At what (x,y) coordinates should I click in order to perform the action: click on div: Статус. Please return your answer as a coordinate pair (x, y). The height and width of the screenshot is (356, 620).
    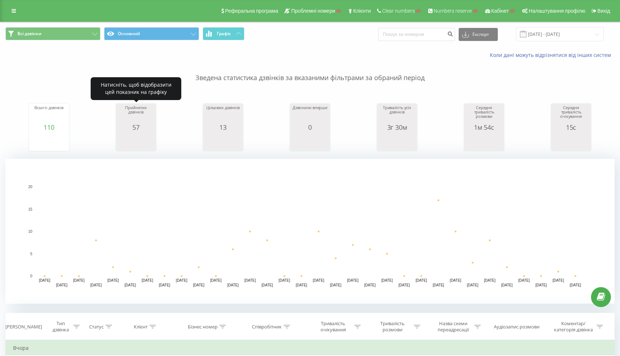
    Looking at the image, I should click on (96, 326).